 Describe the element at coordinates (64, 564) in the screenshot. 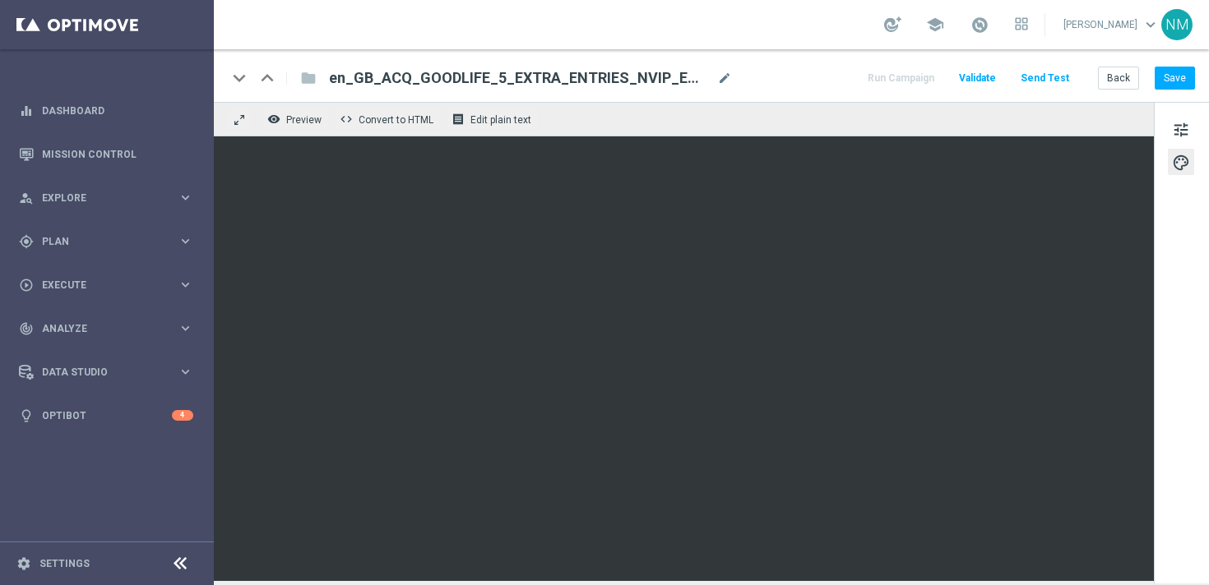

I see `a: Settings` at that location.